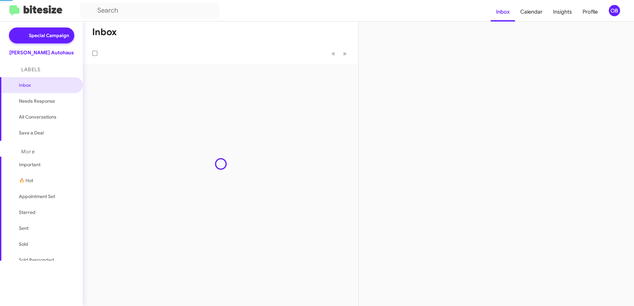  What do you see at coordinates (37, 117) in the screenshot?
I see `span: All Conversations` at bounding box center [37, 117].